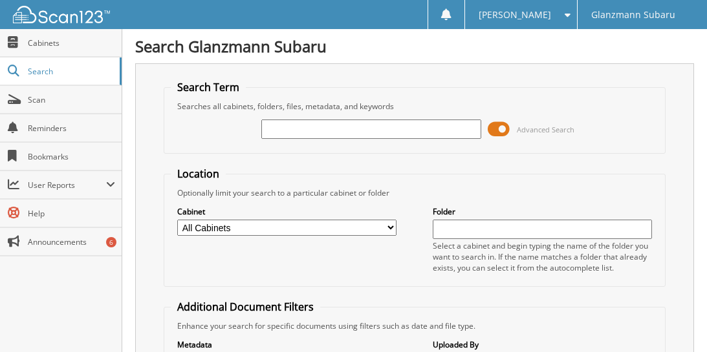  I want to click on img: scan123-logo-white.svg, so click(61, 14).